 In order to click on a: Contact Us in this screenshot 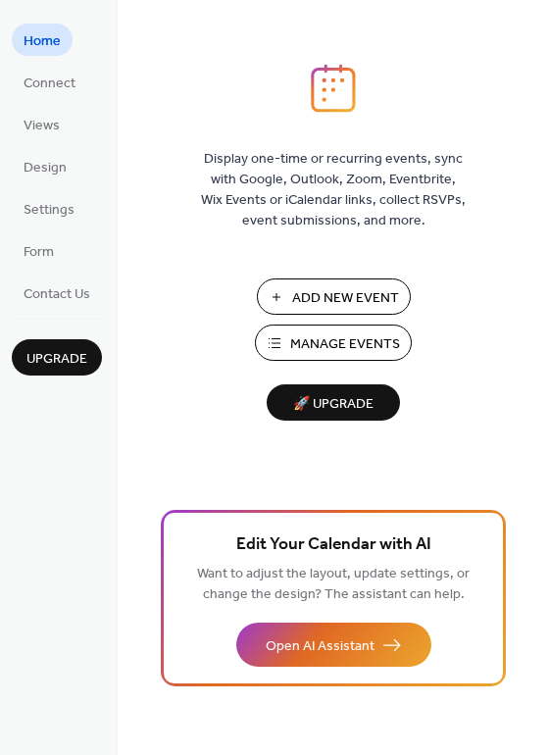, I will do `click(57, 292)`.